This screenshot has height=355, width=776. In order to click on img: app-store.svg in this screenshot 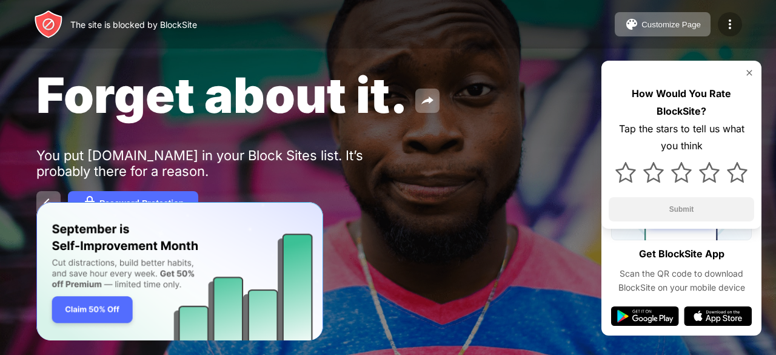, I will do `click(718, 316)`.